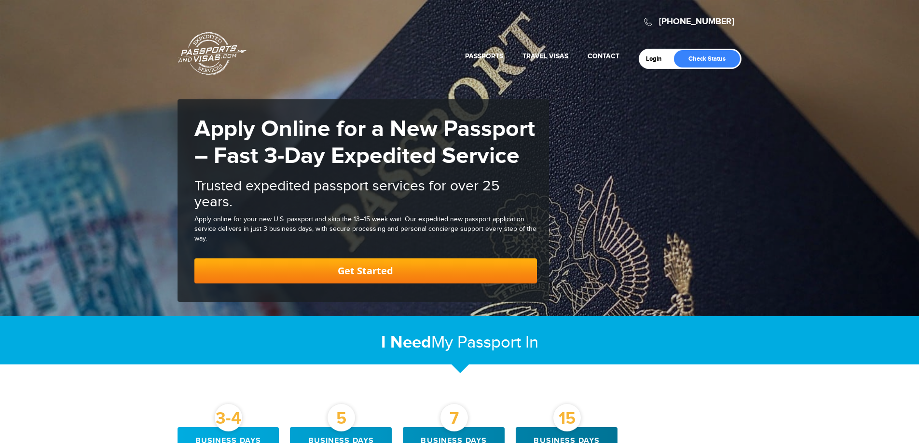  Describe the element at coordinates (228, 418) in the screenshot. I see `div: 3-4` at that location.